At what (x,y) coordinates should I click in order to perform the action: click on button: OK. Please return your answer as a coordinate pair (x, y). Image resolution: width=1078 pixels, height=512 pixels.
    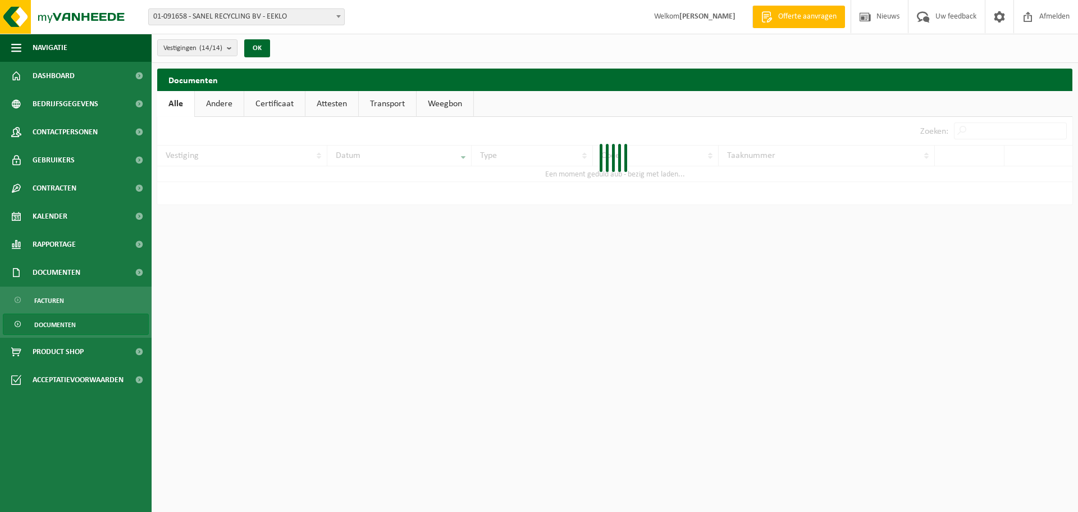
    Looking at the image, I should click on (257, 48).